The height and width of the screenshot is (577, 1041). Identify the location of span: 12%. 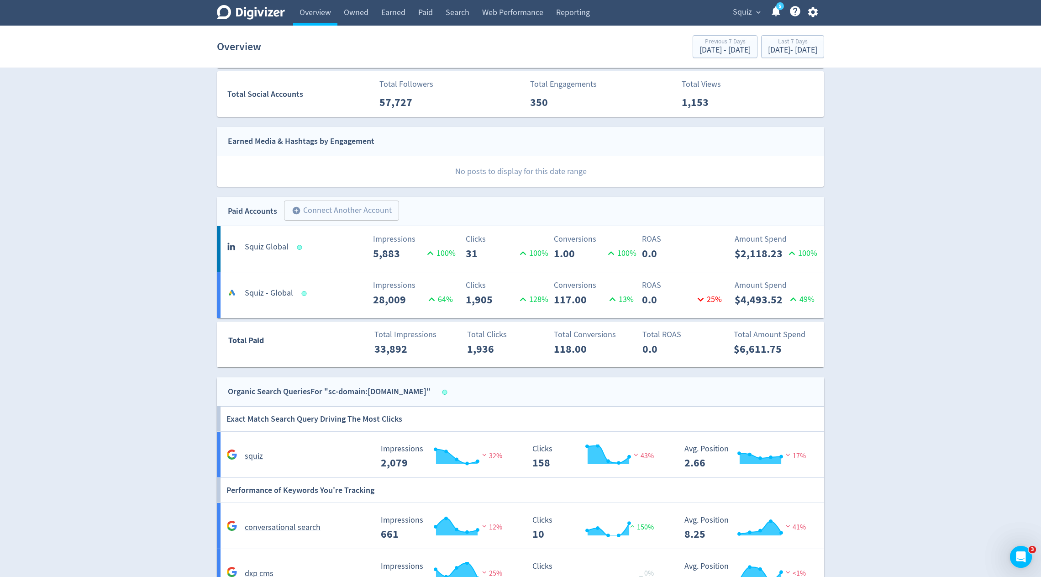
(491, 527).